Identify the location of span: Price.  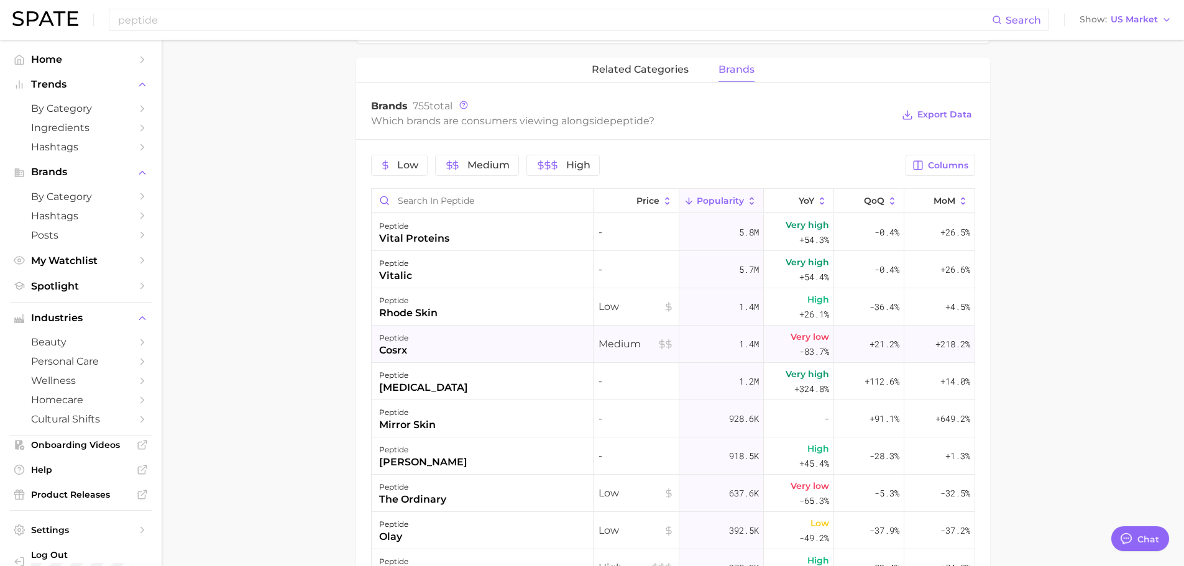
(647, 201).